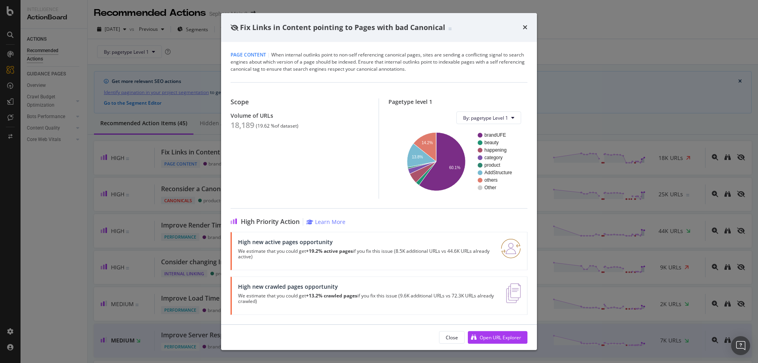  Describe the element at coordinates (330, 221) in the screenshot. I see `div: Learn More` at that location.